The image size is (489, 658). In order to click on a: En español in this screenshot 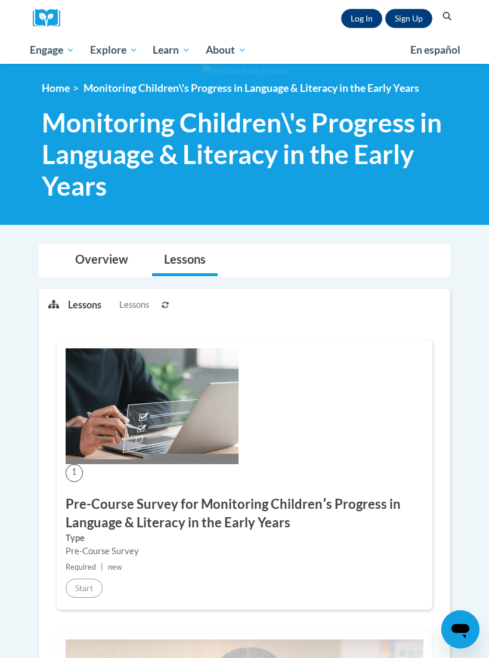, I will do `click(435, 50)`.